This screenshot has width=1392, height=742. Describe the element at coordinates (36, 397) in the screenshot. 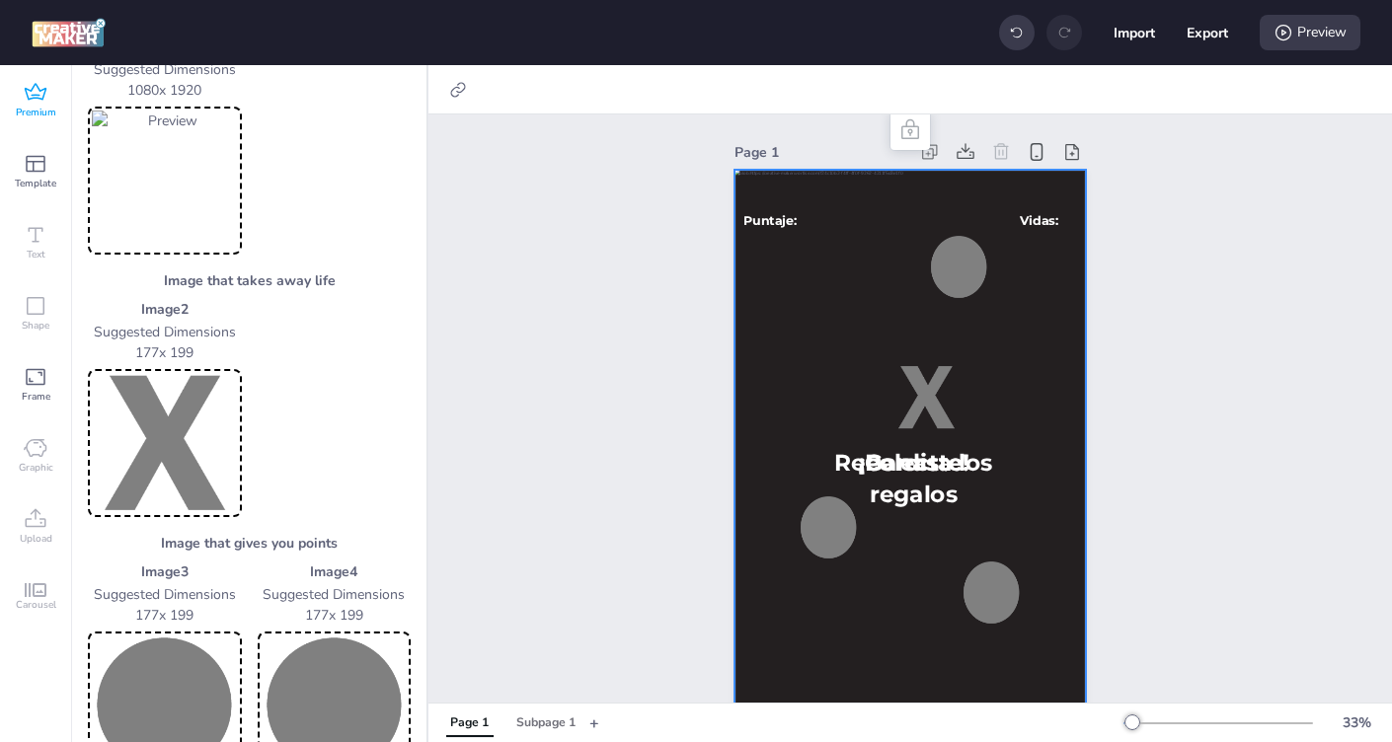

I see `span: Frame` at that location.